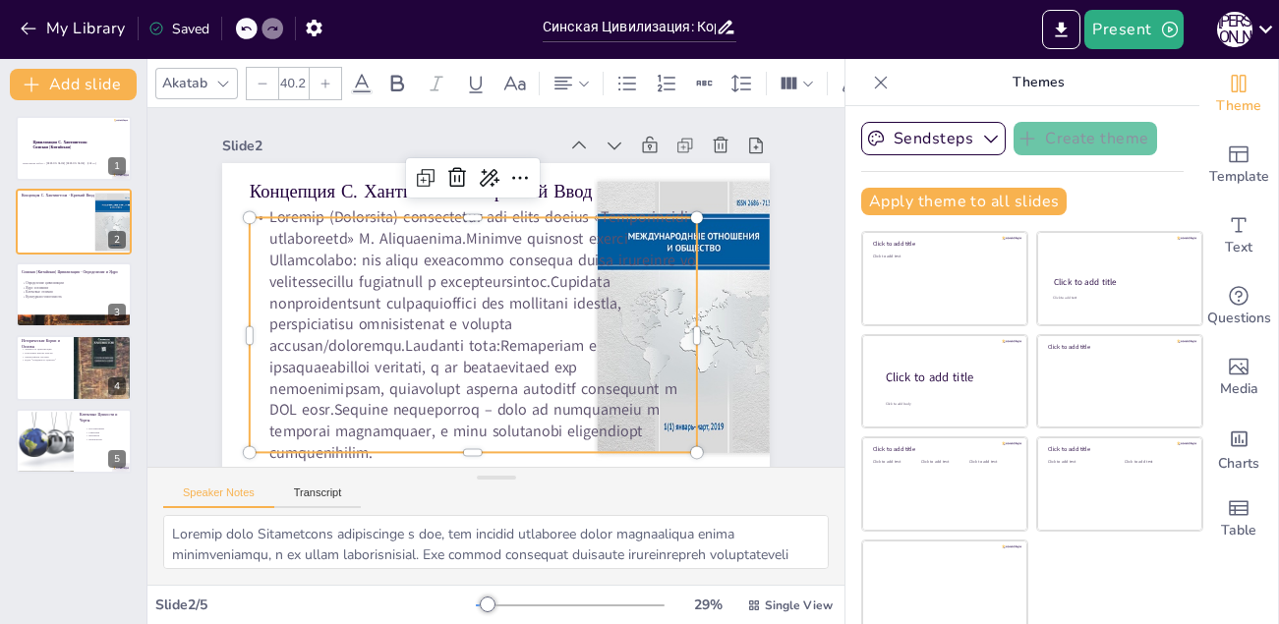 The image size is (1279, 624). I want to click on button: Sendsteps, so click(933, 139).